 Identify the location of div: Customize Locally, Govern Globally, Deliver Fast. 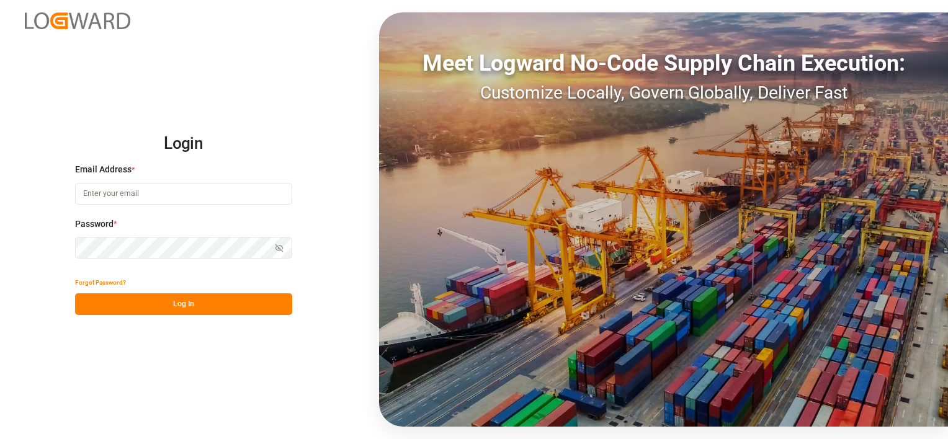
(663, 93).